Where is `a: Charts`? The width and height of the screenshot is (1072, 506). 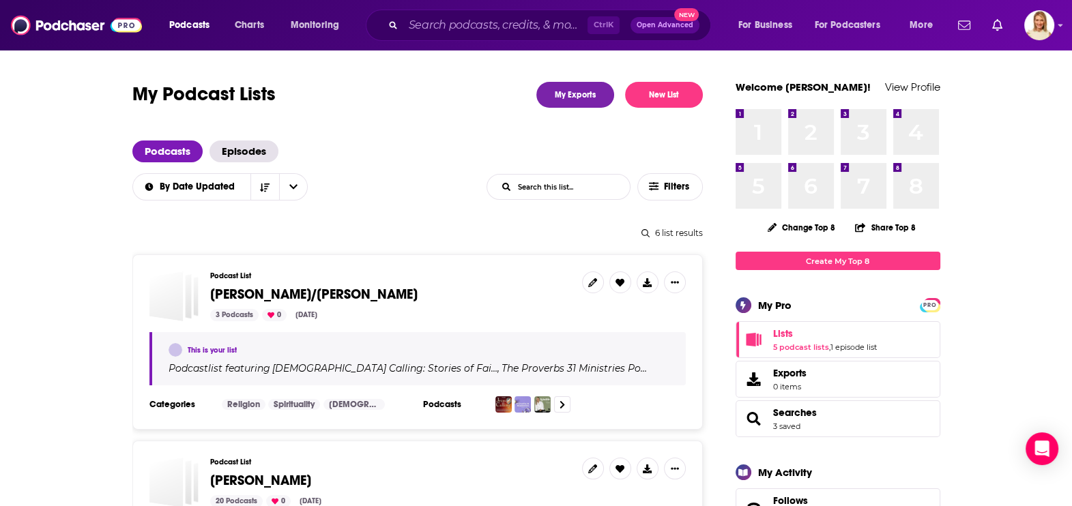 a: Charts is located at coordinates (249, 25).